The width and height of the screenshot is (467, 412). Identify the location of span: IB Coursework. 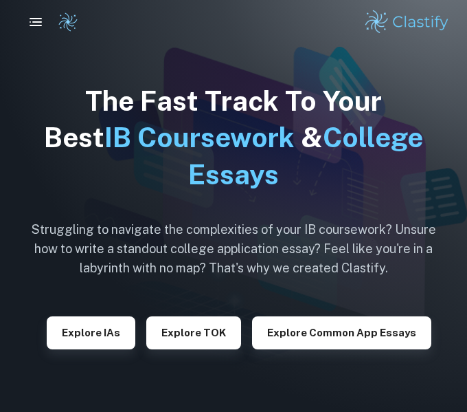
(199, 137).